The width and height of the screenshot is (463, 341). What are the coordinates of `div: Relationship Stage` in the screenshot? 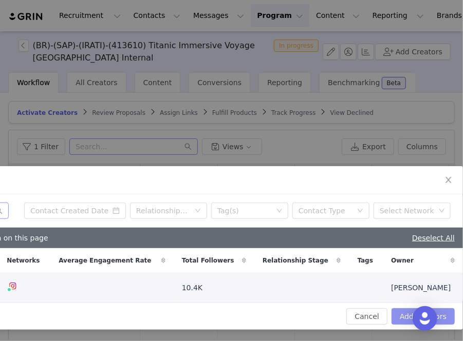 It's located at (163, 211).